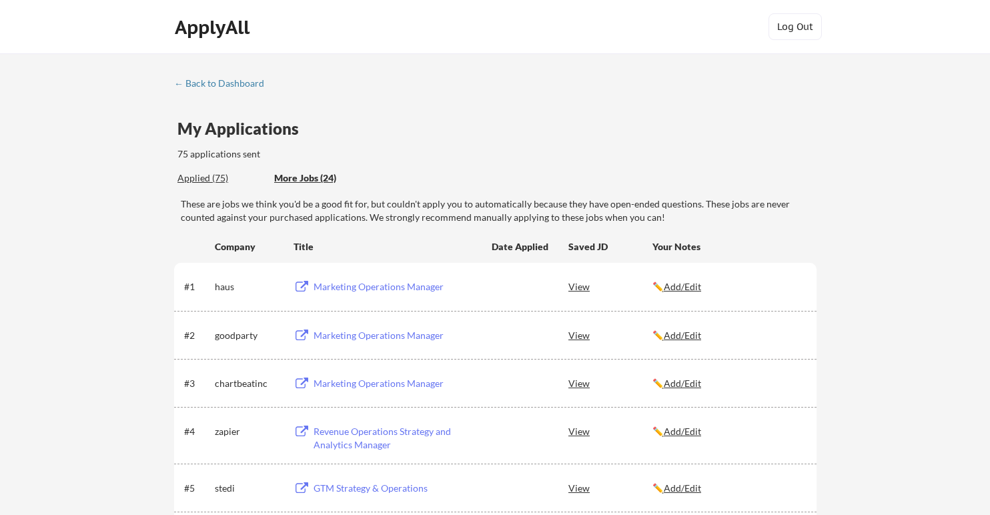 The width and height of the screenshot is (990, 515). Describe the element at coordinates (323, 178) in the screenshot. I see `div: These are job applications we think you'd be a good fit for, but couldn't apply you to automatica...` at that location.